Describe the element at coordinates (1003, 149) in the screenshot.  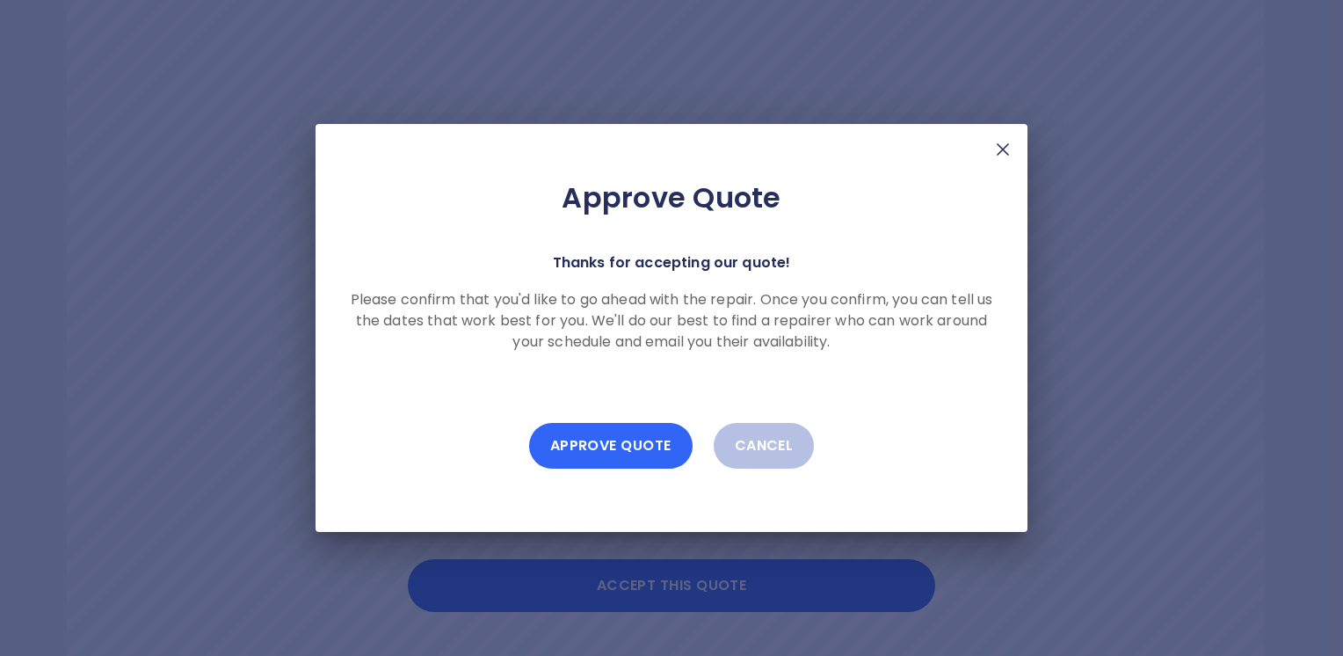
I see `img: X Mark` at that location.